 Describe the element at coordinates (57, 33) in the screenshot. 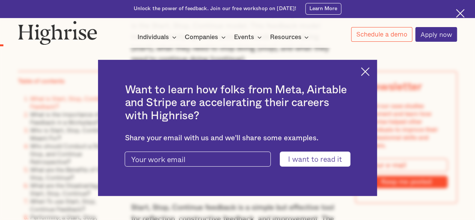

I see `img: Highrise logo` at that location.